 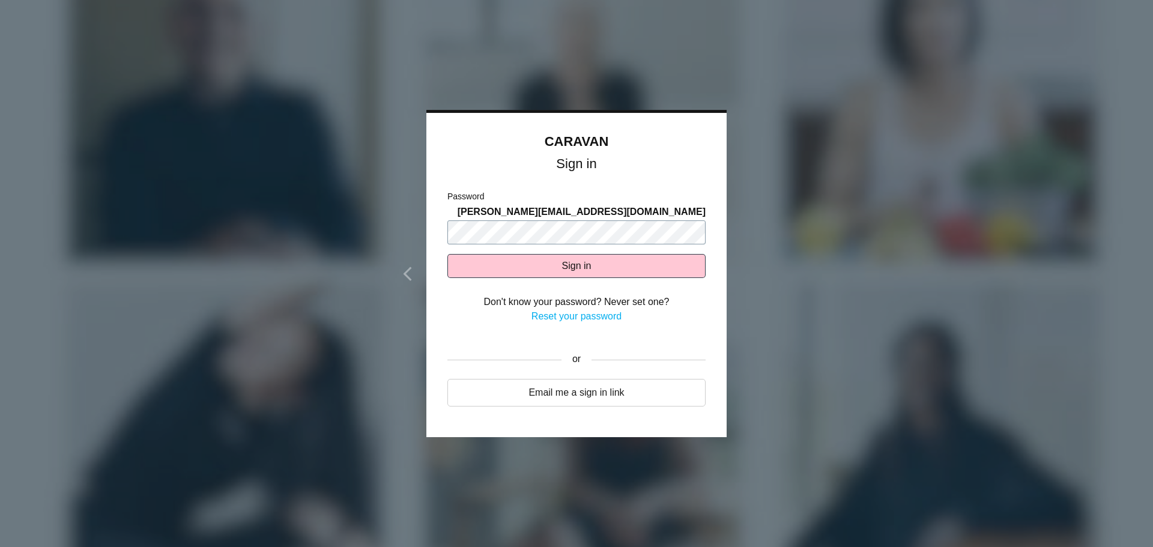 I want to click on h1: Sign in, so click(x=576, y=164).